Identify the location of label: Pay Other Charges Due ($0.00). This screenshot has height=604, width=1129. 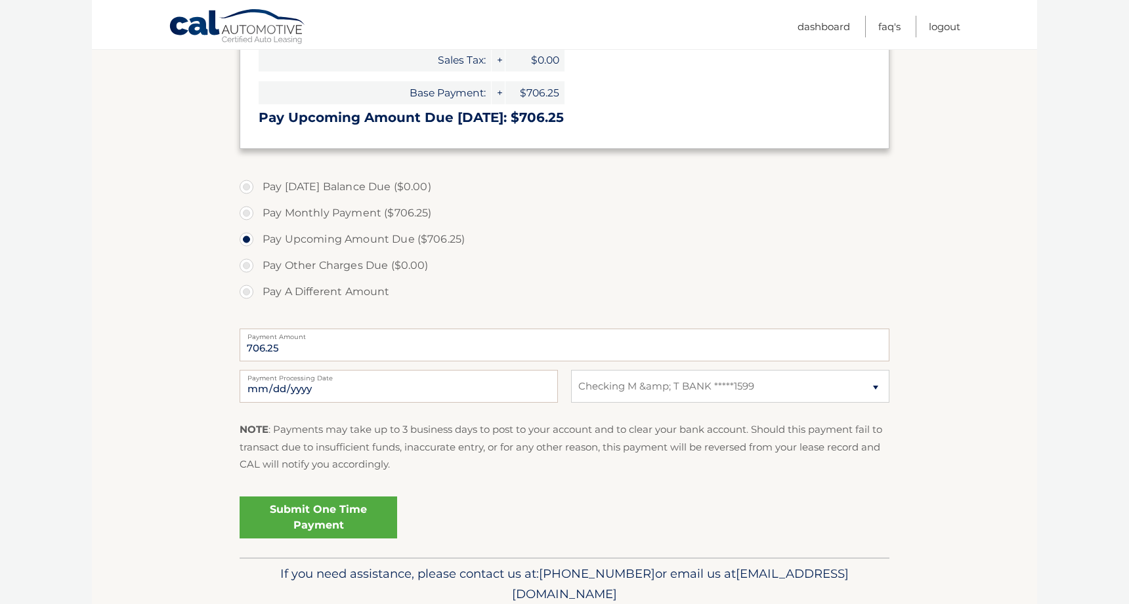
(564, 266).